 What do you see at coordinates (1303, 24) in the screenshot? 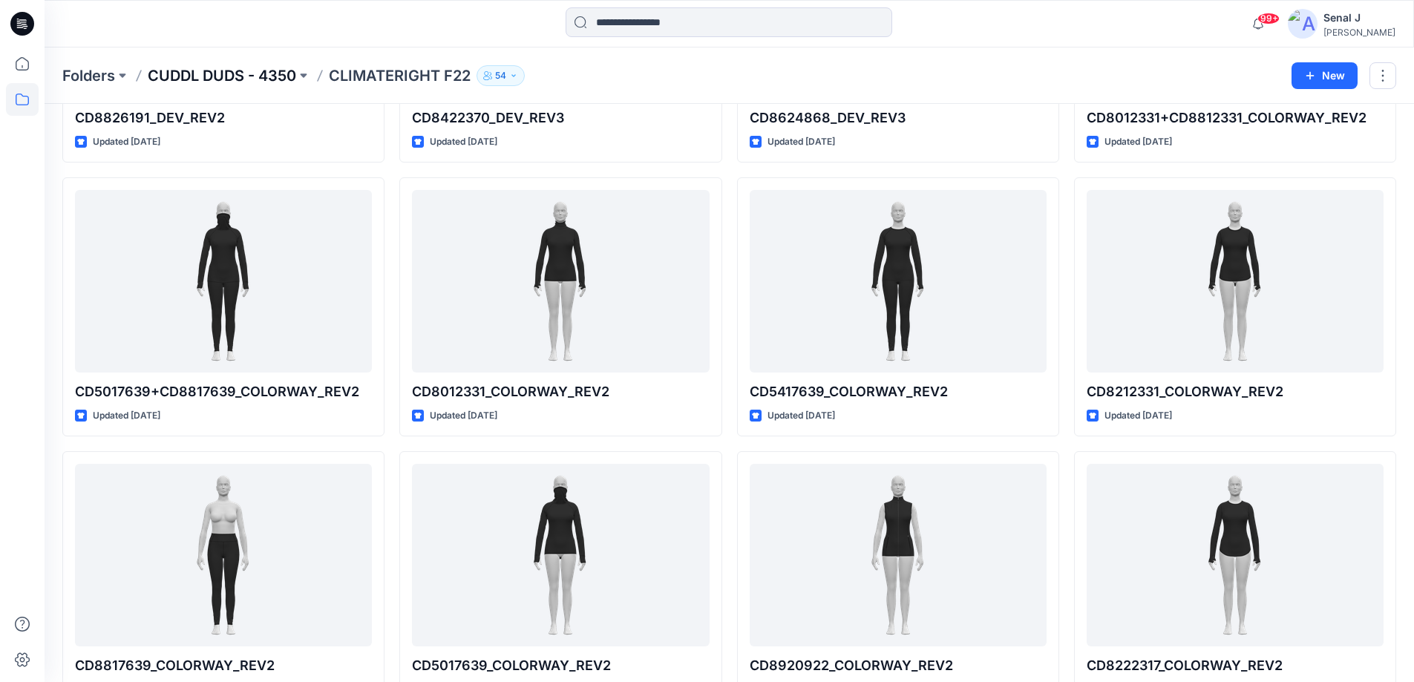
I see `img: avatar` at bounding box center [1303, 24].